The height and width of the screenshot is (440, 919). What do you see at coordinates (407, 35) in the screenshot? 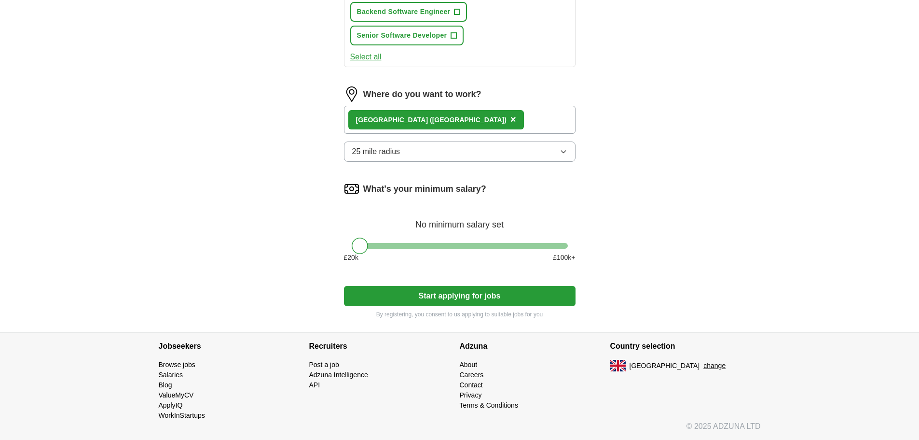
I see `button: Senior Software Developer` at bounding box center [407, 35].